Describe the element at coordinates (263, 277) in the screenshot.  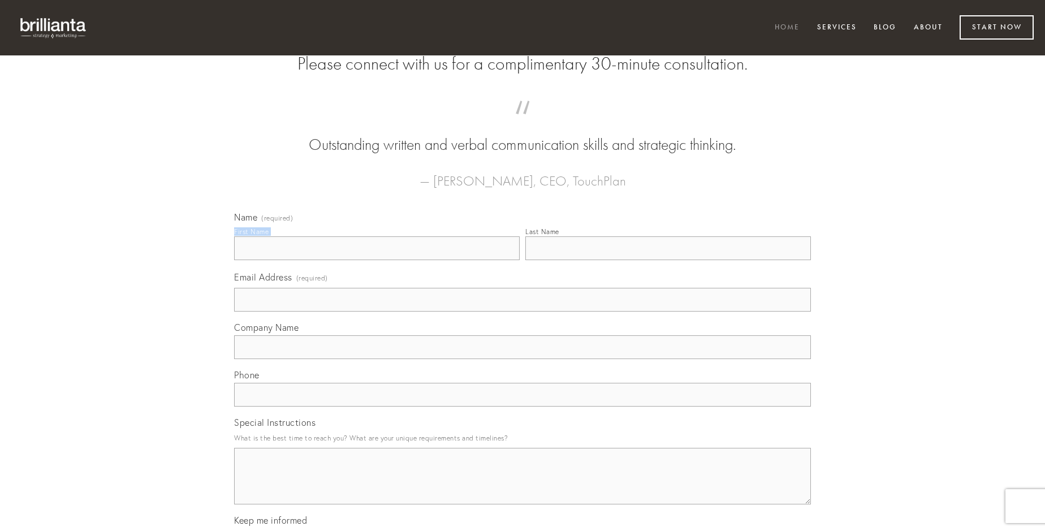
I see `span: Email Address` at that location.